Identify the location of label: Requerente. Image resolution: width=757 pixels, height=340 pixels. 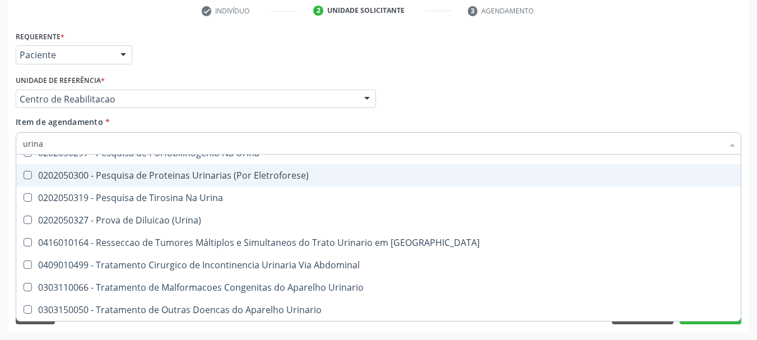
(40, 36).